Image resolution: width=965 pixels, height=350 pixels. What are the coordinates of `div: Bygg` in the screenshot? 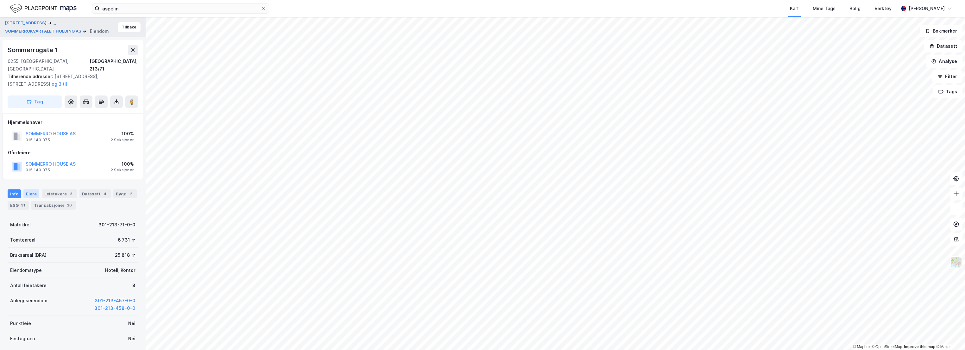 It's located at (125, 194).